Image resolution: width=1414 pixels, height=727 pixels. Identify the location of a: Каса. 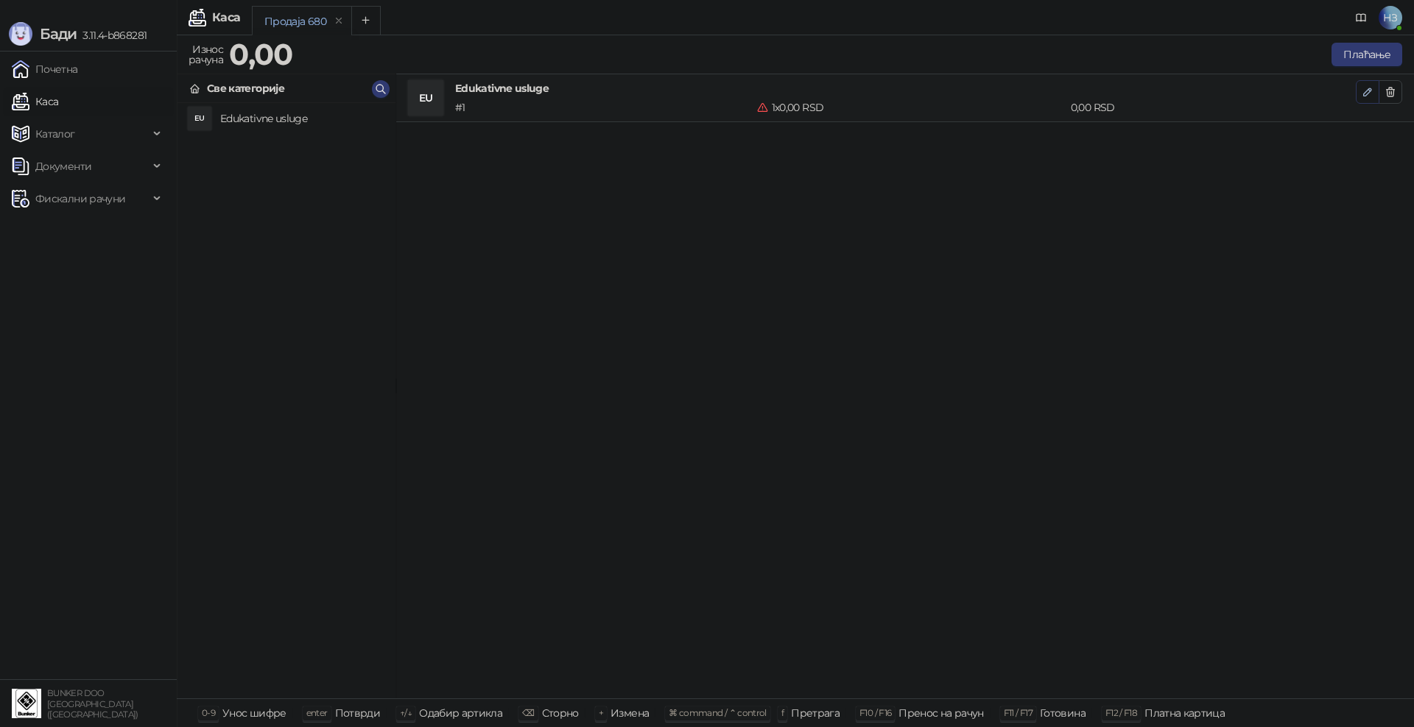
(35, 102).